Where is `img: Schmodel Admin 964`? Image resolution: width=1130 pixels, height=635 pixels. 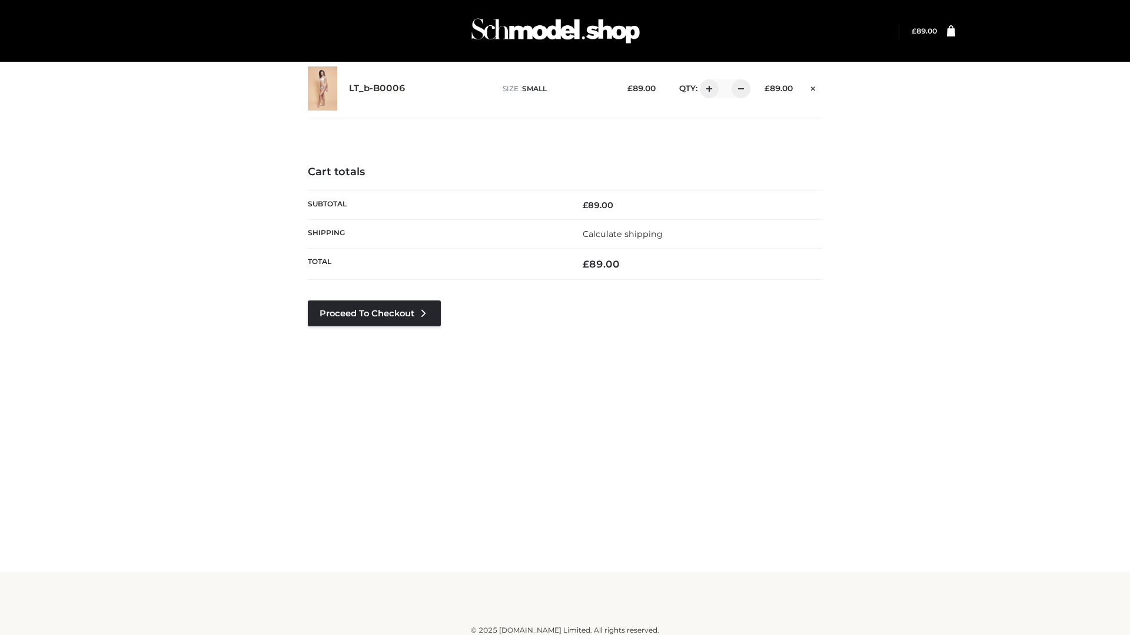
img: Schmodel Admin 964 is located at coordinates (555, 31).